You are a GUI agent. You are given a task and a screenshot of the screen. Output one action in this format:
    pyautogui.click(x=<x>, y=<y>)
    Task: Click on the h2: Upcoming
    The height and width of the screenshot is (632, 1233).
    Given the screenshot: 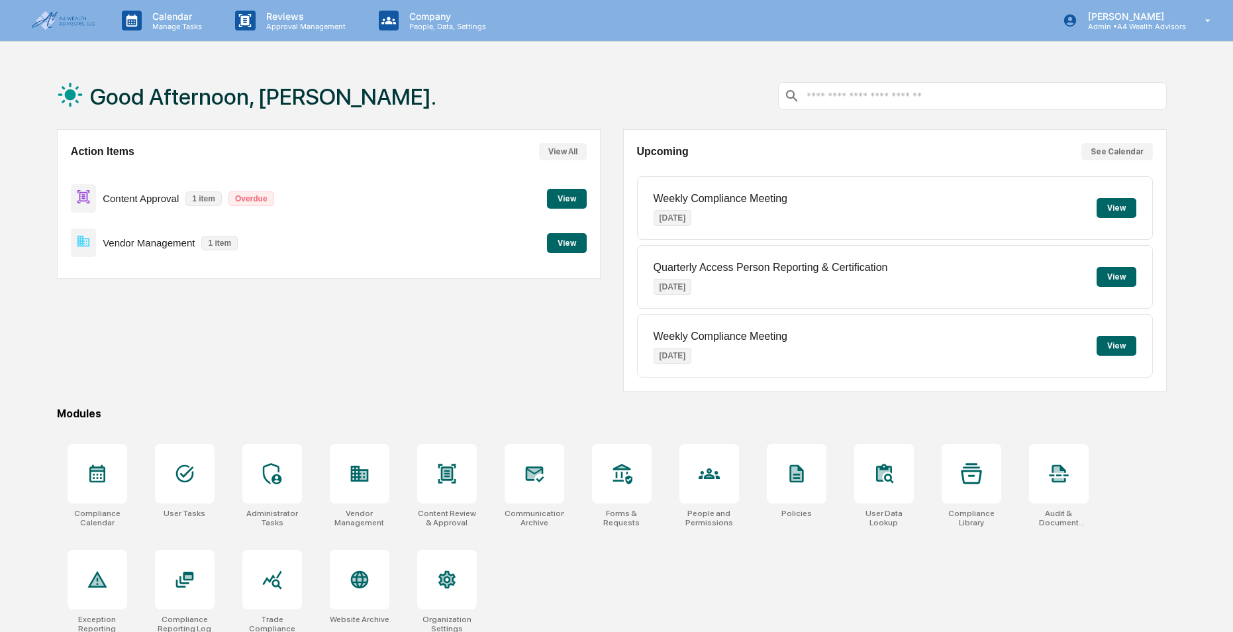 What is the action you would take?
    pyautogui.click(x=663, y=152)
    